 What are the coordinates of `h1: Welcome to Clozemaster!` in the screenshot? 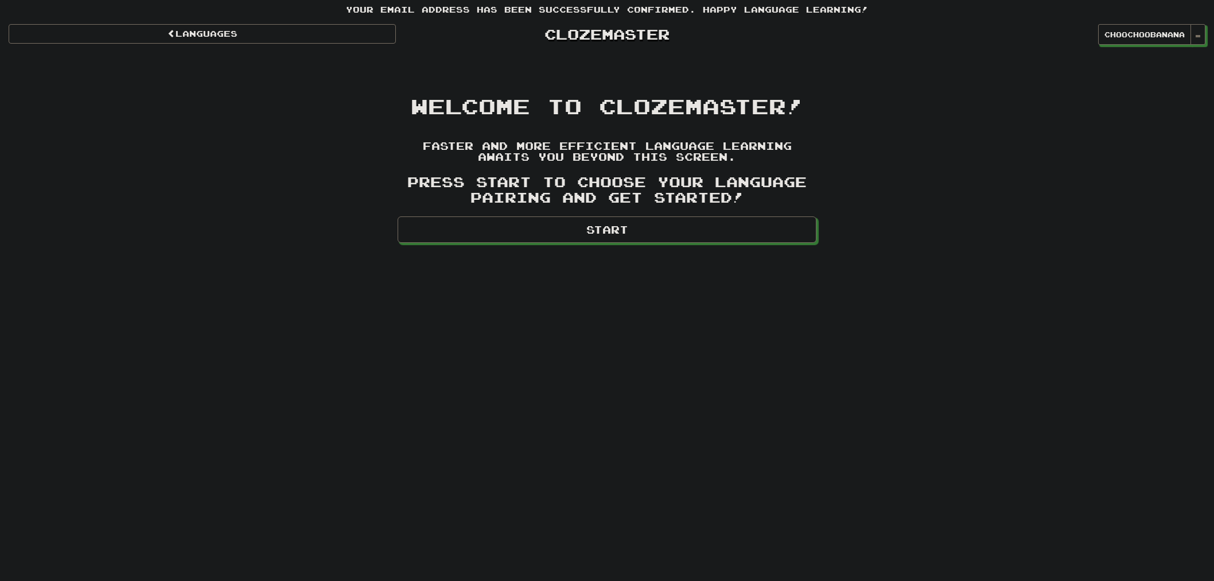 It's located at (607, 106).